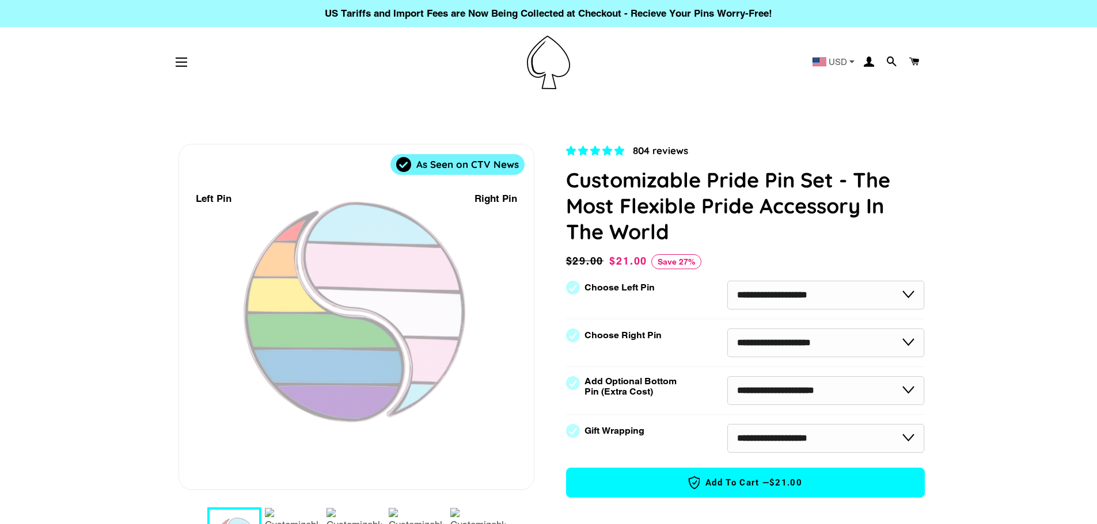  I want to click on span: $29.00, so click(586, 261).